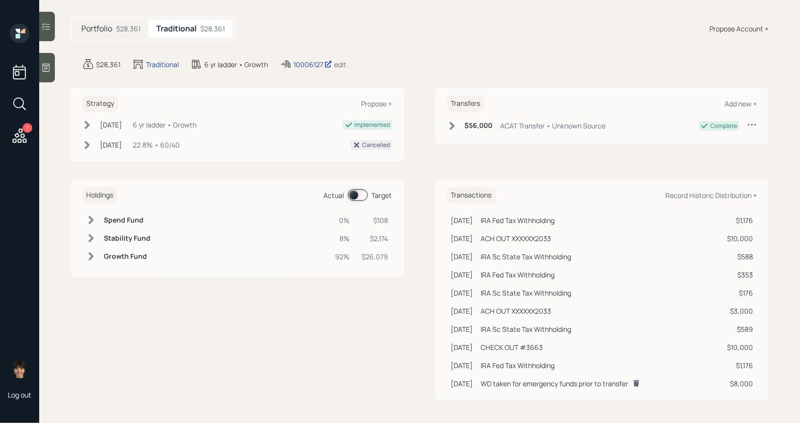 The width and height of the screenshot is (800, 423). What do you see at coordinates (382, 195) in the screenshot?
I see `div: Target` at bounding box center [382, 195].